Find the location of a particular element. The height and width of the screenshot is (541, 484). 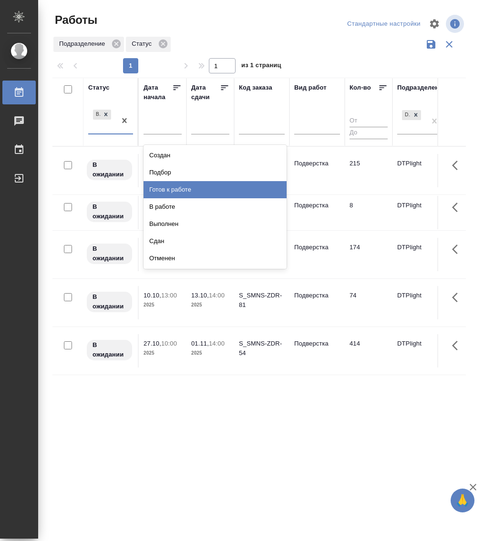

div: Дата сдачи is located at coordinates (206, 93).